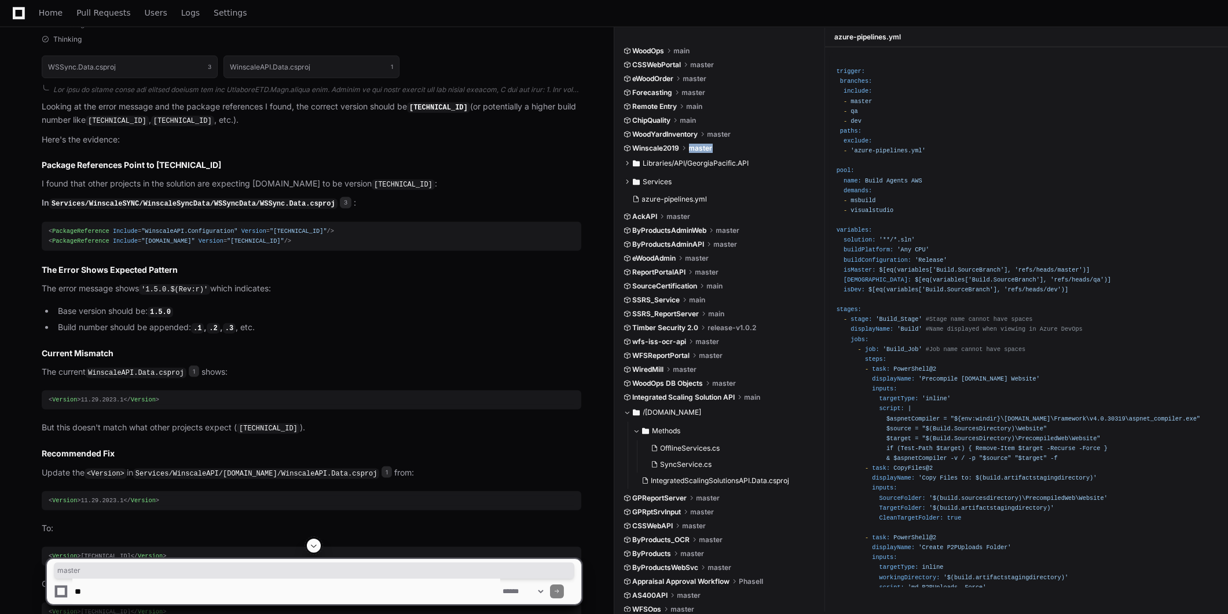  Describe the element at coordinates (856, 81) in the screenshot. I see `span: branches:` at that location.